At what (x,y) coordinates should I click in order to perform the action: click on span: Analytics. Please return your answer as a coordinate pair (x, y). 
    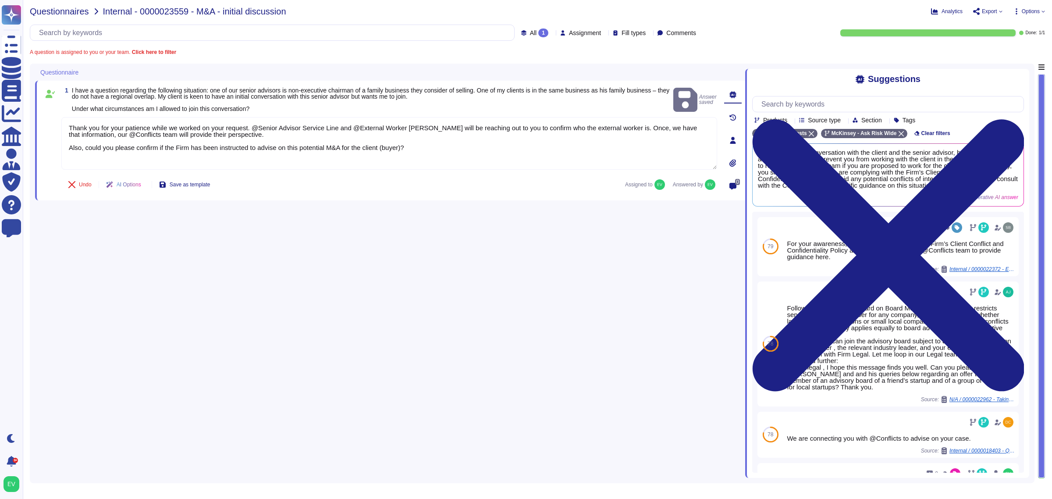
    Looking at the image, I should click on (952, 11).